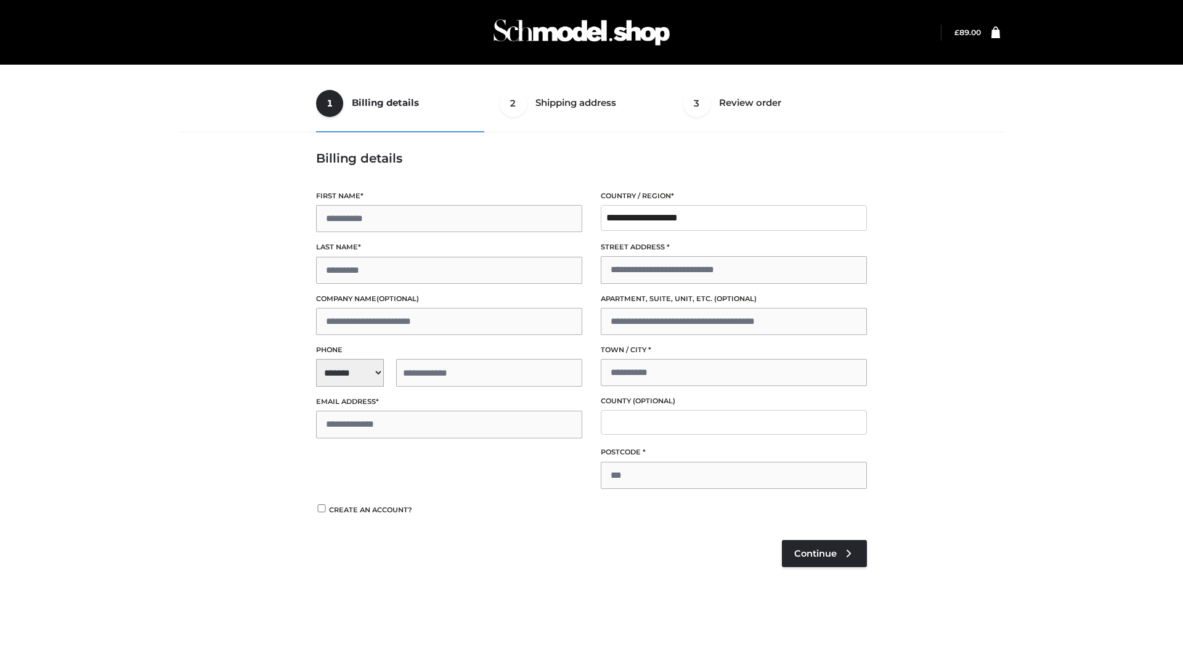  I want to click on label: Phone, so click(449, 350).